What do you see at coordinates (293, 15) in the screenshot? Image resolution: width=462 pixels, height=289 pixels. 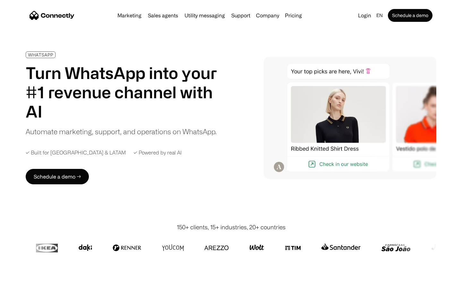 I see `a: Pricing` at bounding box center [293, 15].